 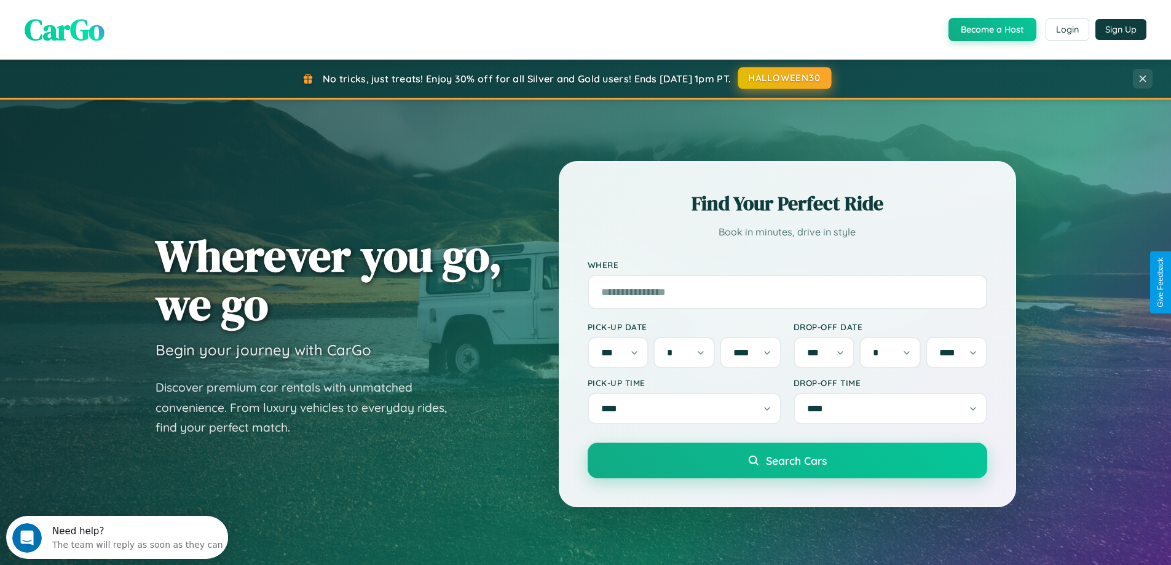 I want to click on span: CarGo, so click(x=65, y=30).